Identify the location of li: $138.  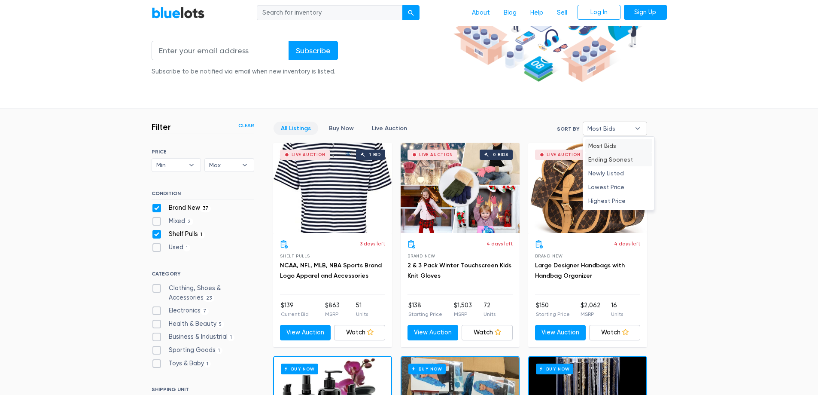
(425, 309).